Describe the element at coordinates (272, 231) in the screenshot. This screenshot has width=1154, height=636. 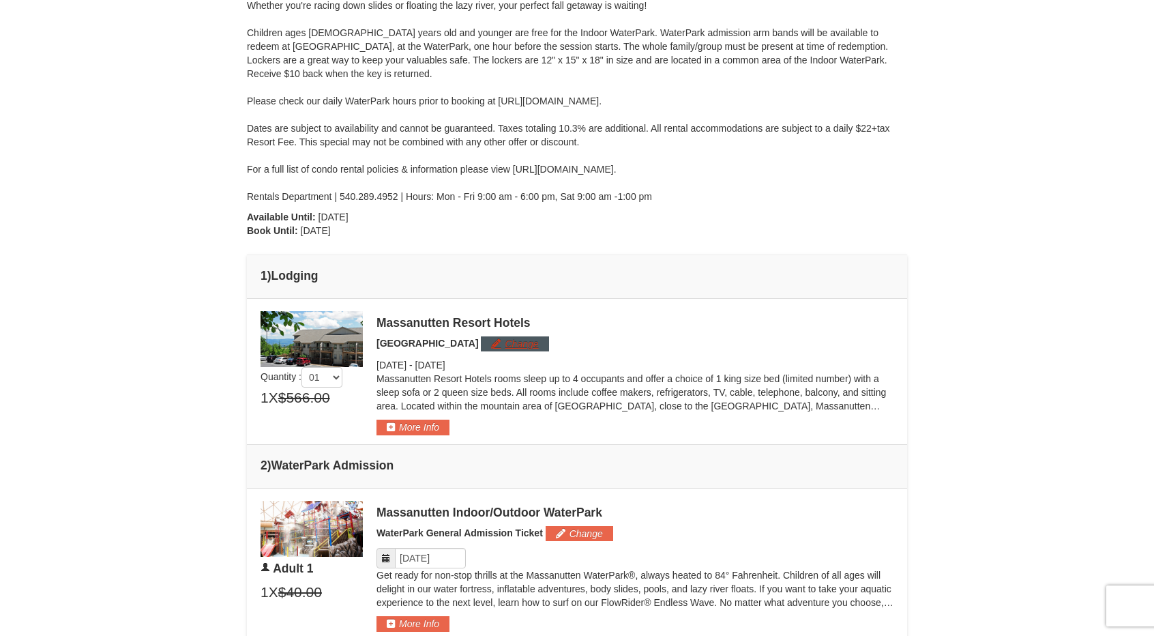
I see `strong: Book Until:` at that location.